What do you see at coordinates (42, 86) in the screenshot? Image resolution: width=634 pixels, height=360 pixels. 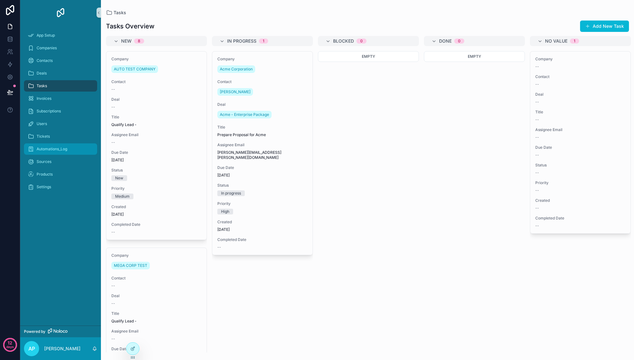 I see `span: Tasks` at bounding box center [42, 86].